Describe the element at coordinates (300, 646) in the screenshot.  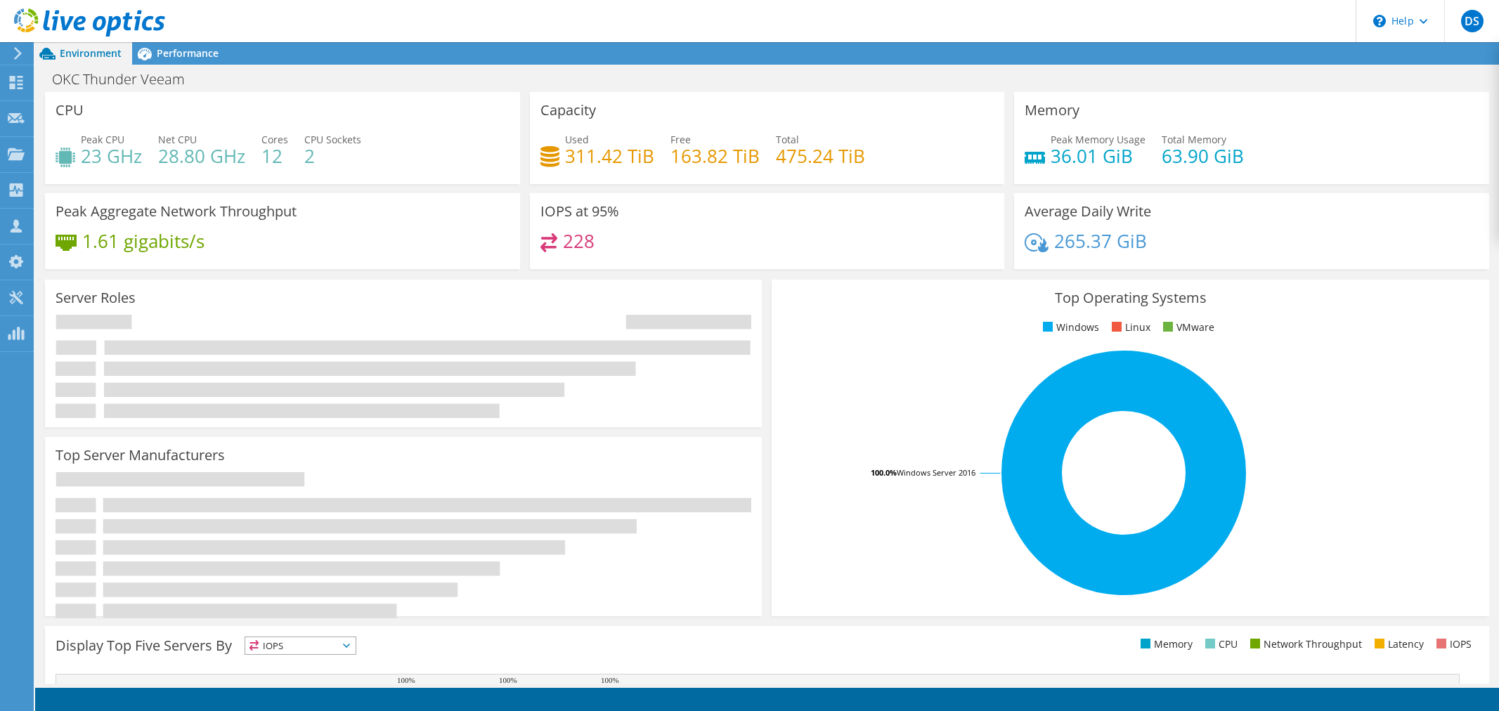
I see `span: IOPS` at that location.